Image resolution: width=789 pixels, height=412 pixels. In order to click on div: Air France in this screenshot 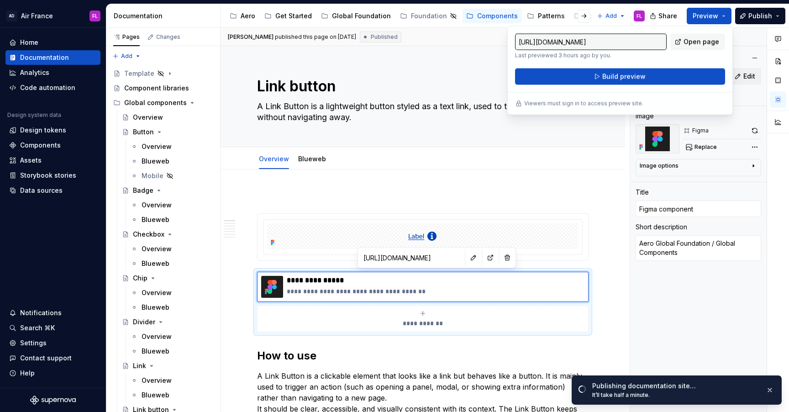, I will do `click(37, 16)`.